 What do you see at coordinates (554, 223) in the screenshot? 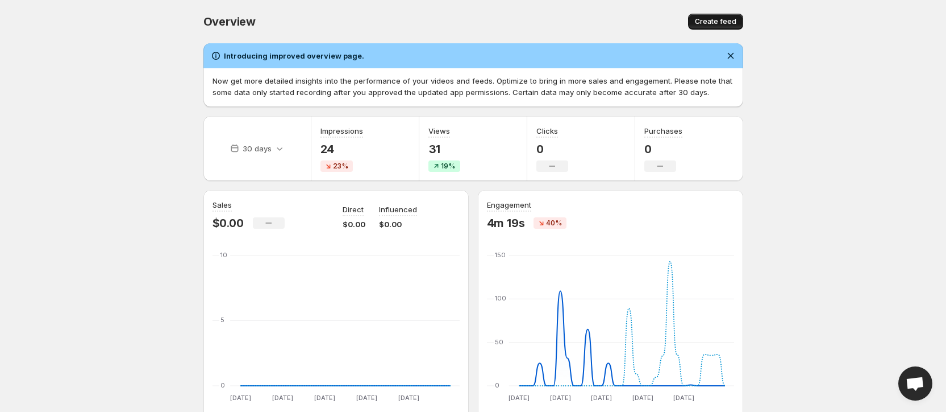
I see `span: 40%` at bounding box center [554, 223].